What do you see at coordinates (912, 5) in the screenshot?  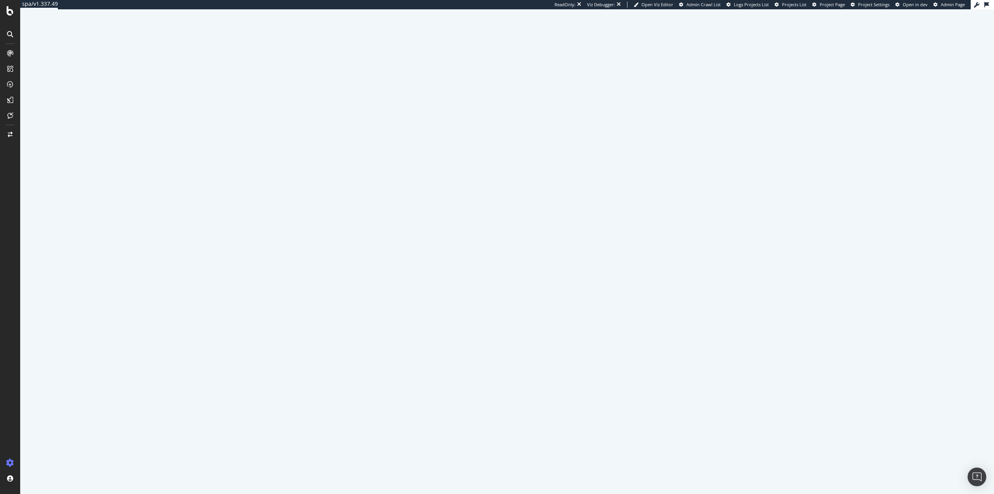 I see `a: Open in dev` at bounding box center [912, 5].